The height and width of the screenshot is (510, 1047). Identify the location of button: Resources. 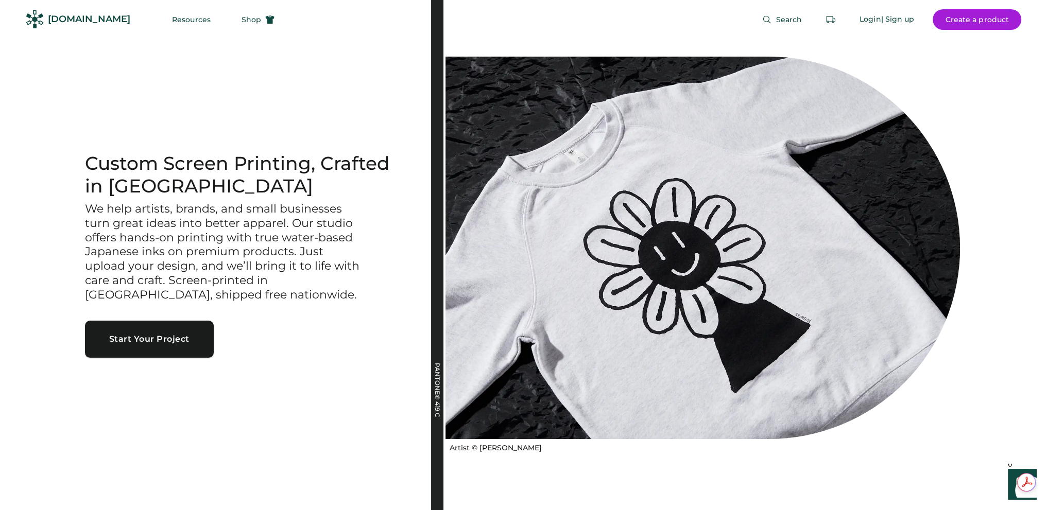
(191, 20).